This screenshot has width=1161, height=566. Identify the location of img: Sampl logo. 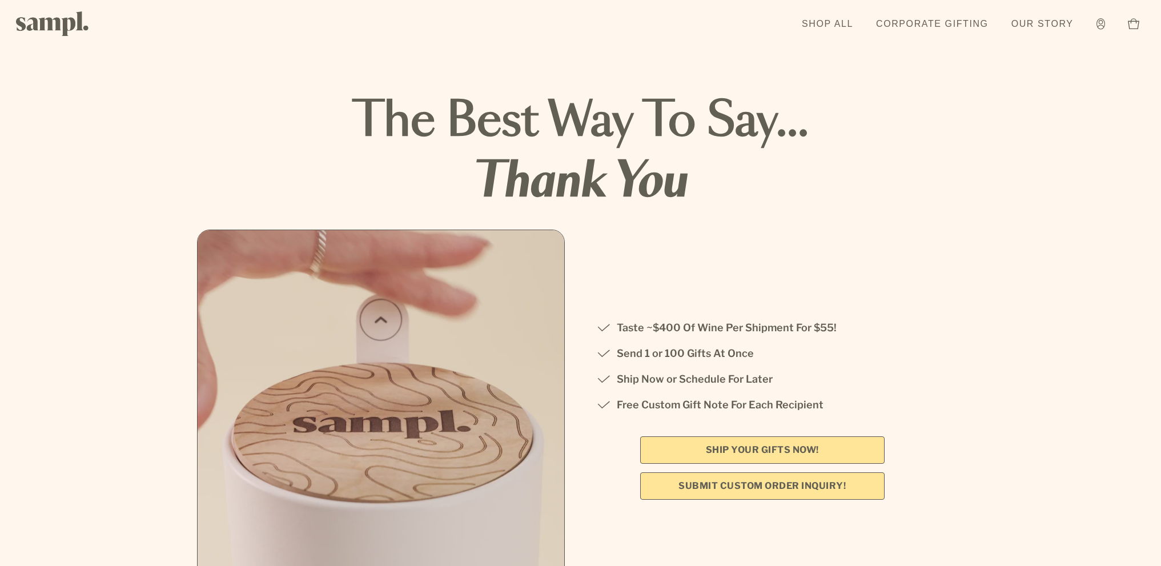
(53, 23).